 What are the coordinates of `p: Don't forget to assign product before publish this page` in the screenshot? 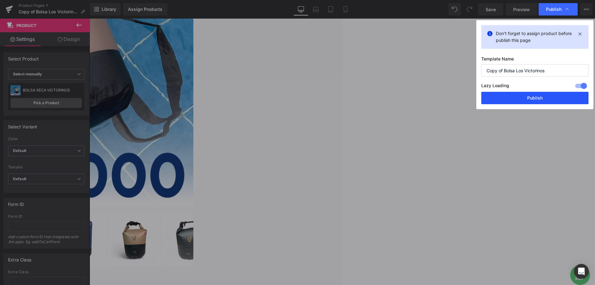 It's located at (534, 37).